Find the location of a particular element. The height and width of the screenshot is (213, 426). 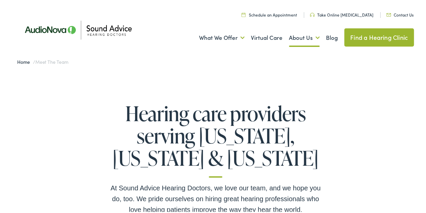

img: Calendar icon in a unique green color, symbolizing scheduling or date-related features. is located at coordinates (244, 13).